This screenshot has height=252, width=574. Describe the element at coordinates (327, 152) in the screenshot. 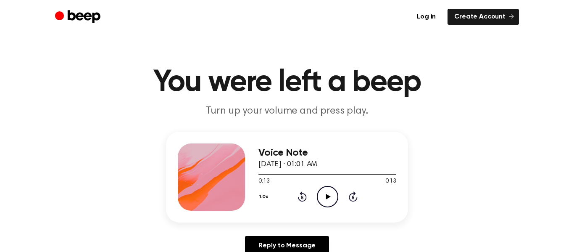

I see `h3: Voice Note` at that location.